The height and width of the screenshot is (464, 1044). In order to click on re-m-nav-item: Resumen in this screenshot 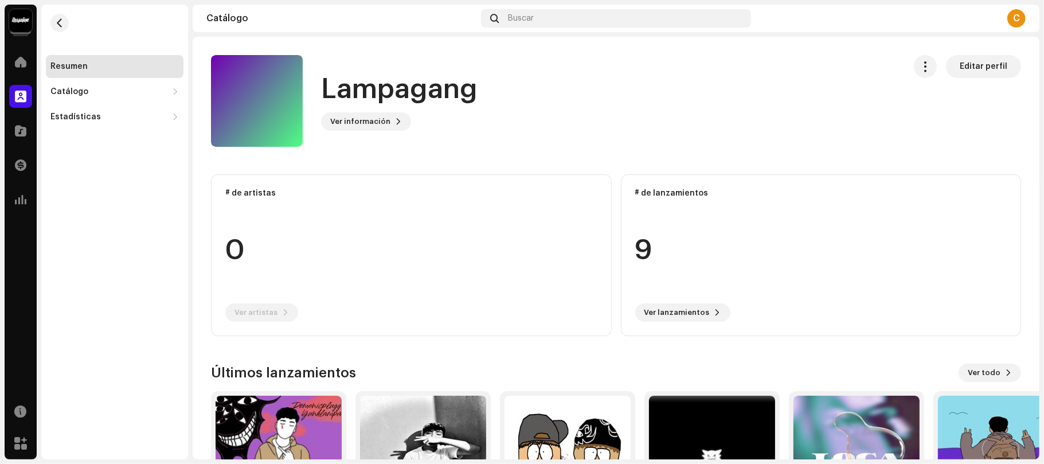, I will do `click(115, 67)`.